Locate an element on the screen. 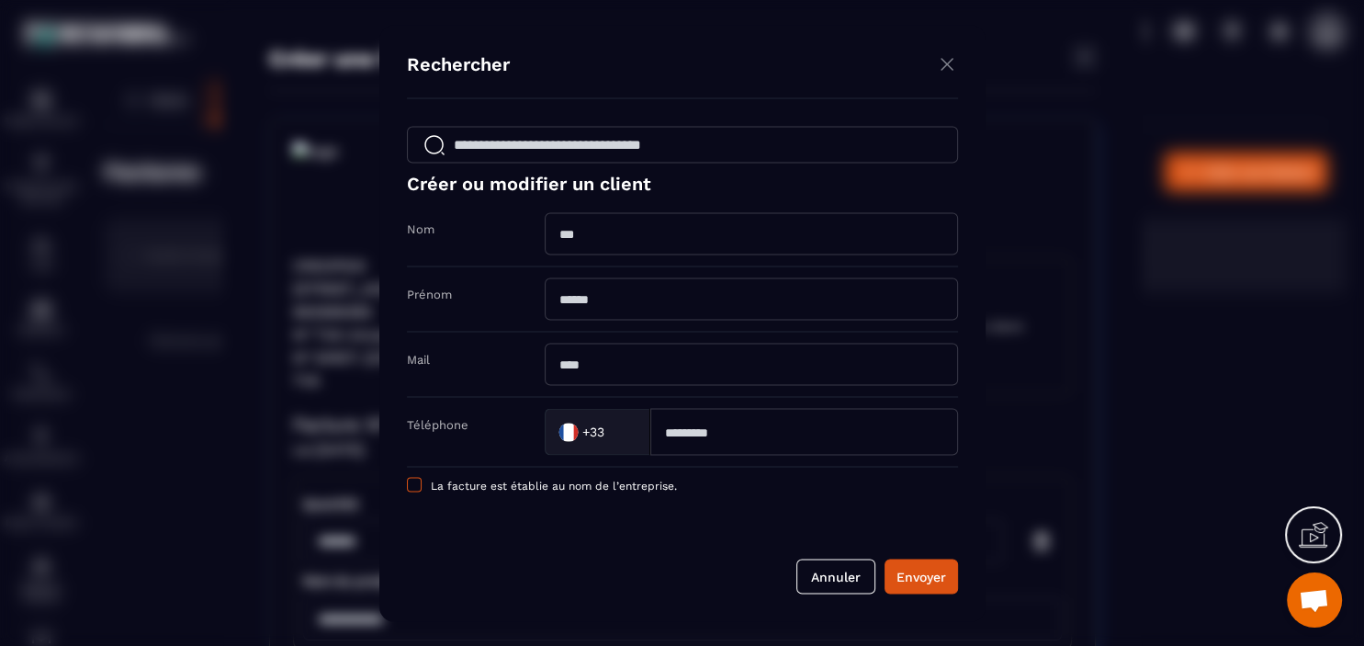 This screenshot has width=1364, height=646. div: Ouvrir le chat is located at coordinates (1315, 600).